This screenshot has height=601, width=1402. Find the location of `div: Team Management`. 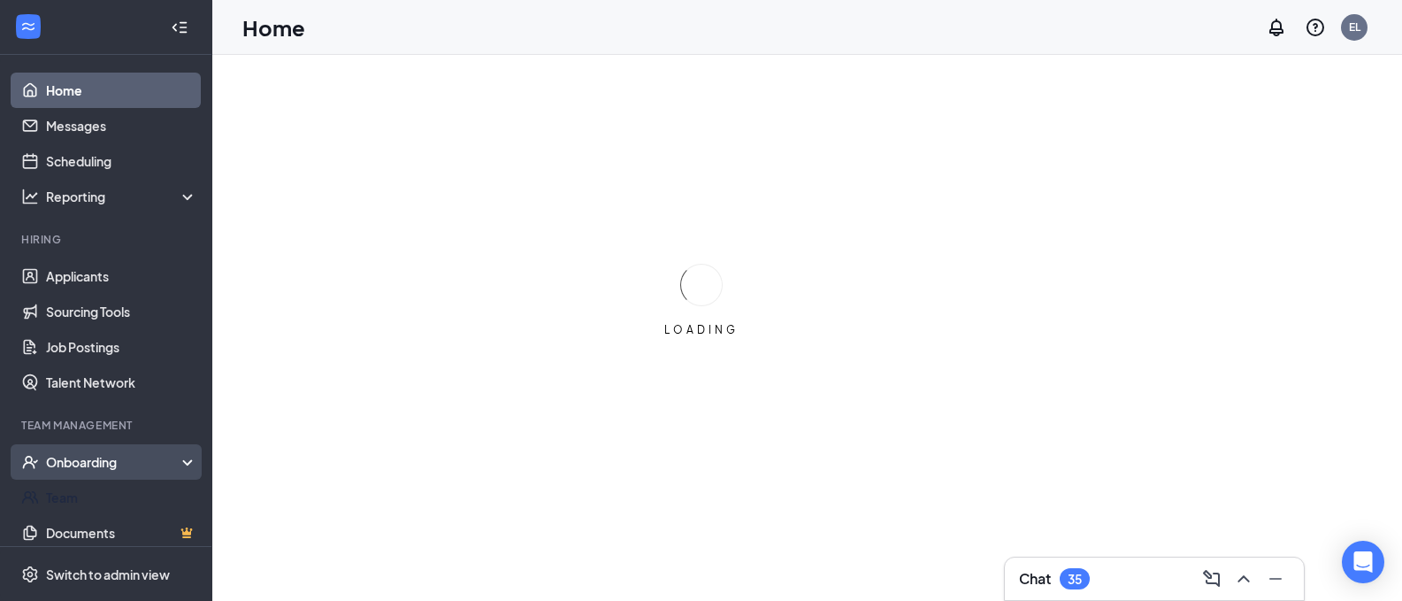

div: Team Management is located at coordinates (107, 425).